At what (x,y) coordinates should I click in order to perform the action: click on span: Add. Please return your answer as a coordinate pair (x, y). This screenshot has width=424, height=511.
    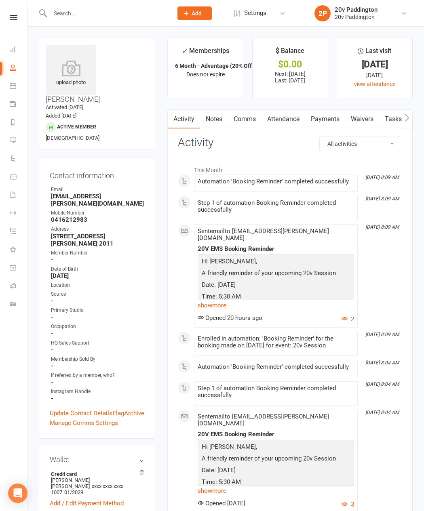
    Looking at the image, I should click on (196, 13).